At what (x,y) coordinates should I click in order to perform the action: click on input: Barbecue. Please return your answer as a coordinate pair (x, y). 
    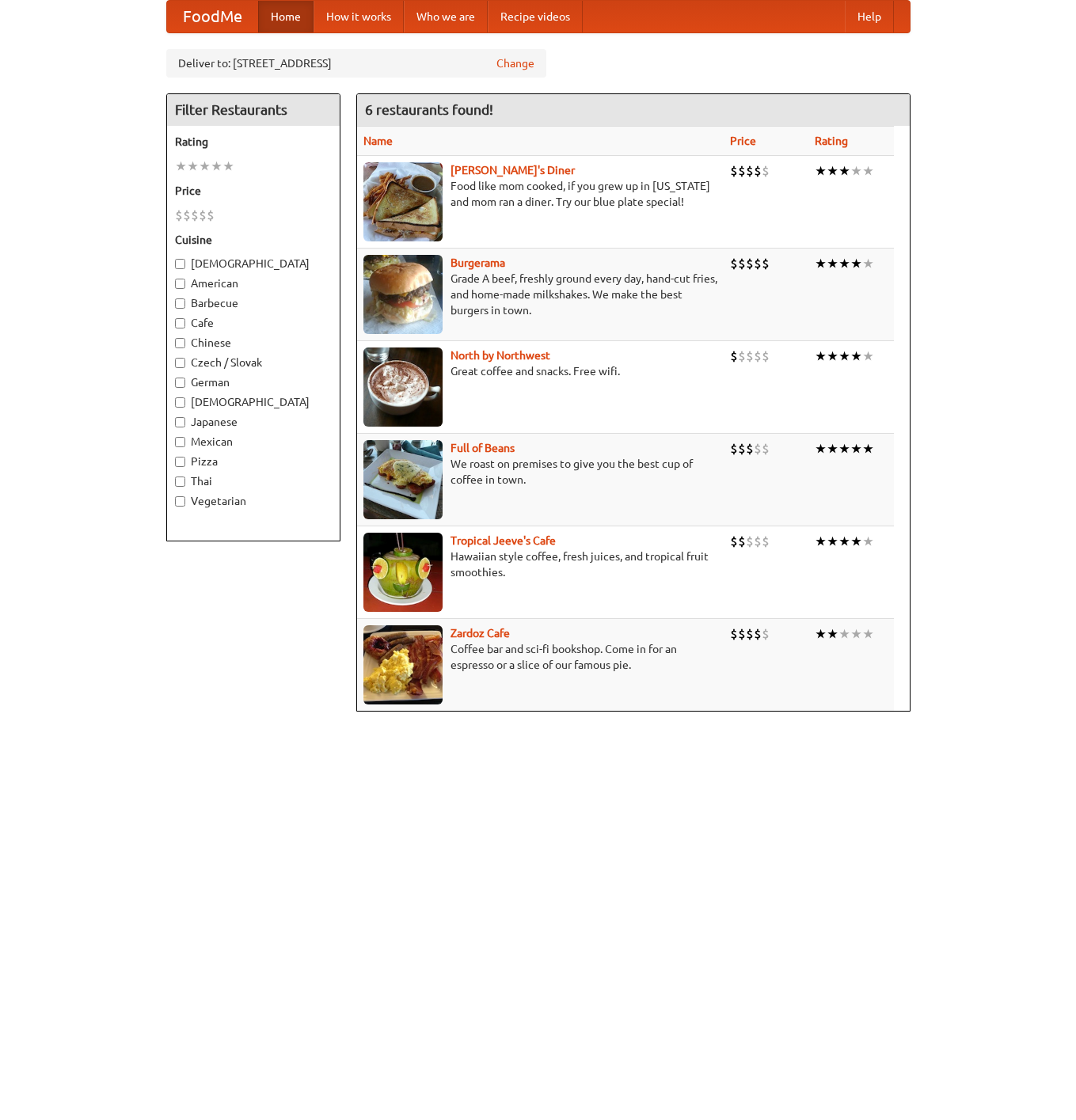
    Looking at the image, I should click on (180, 303).